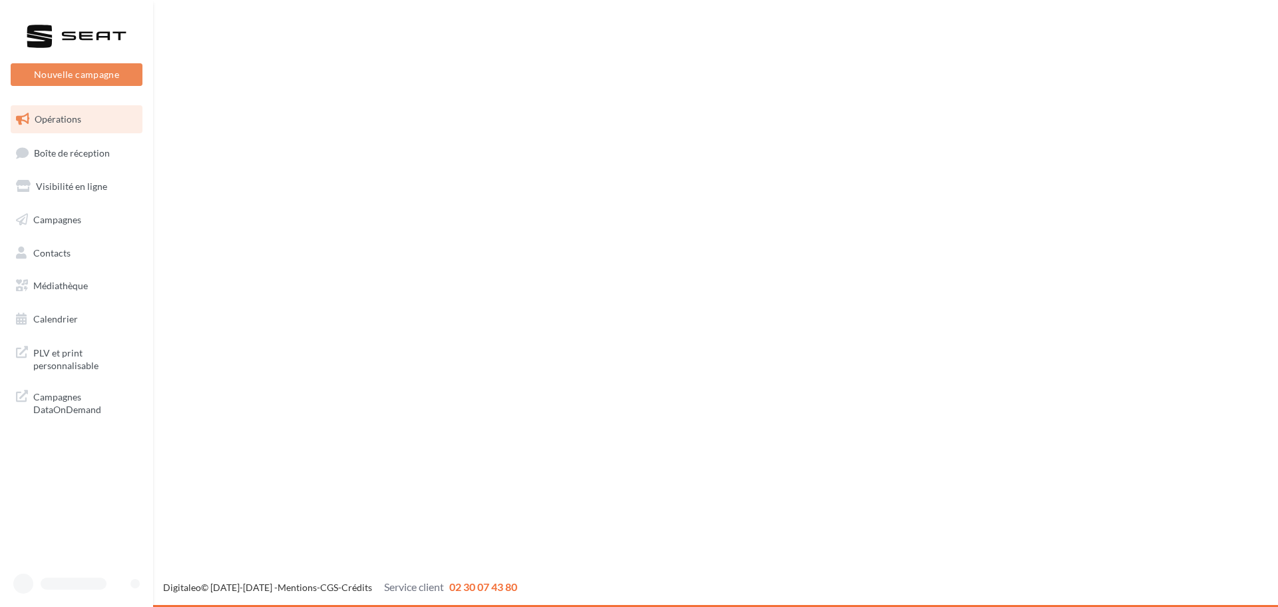 This screenshot has height=607, width=1278. Describe the element at coordinates (329, 587) in the screenshot. I see `a: CGS` at that location.